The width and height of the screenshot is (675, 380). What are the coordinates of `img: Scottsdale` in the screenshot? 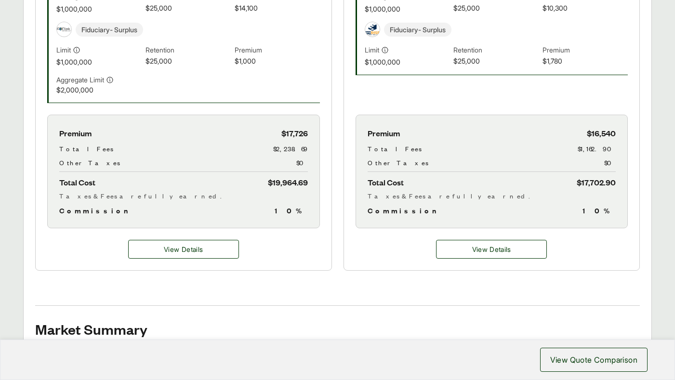 It's located at (64, 29).